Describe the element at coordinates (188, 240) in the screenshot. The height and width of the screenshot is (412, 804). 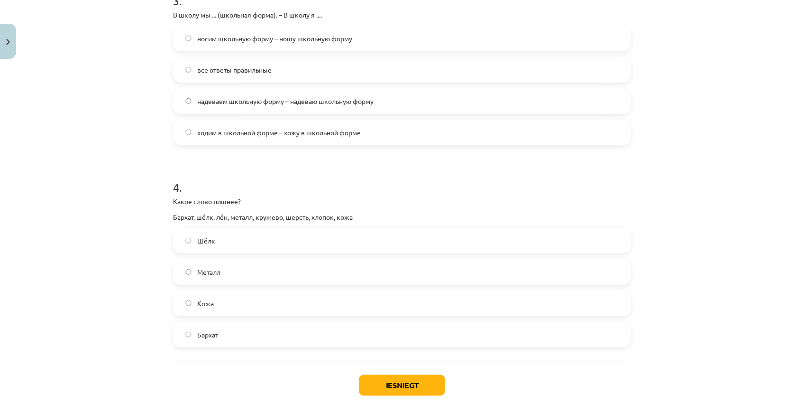
I see `input: Шёлк` at that location.